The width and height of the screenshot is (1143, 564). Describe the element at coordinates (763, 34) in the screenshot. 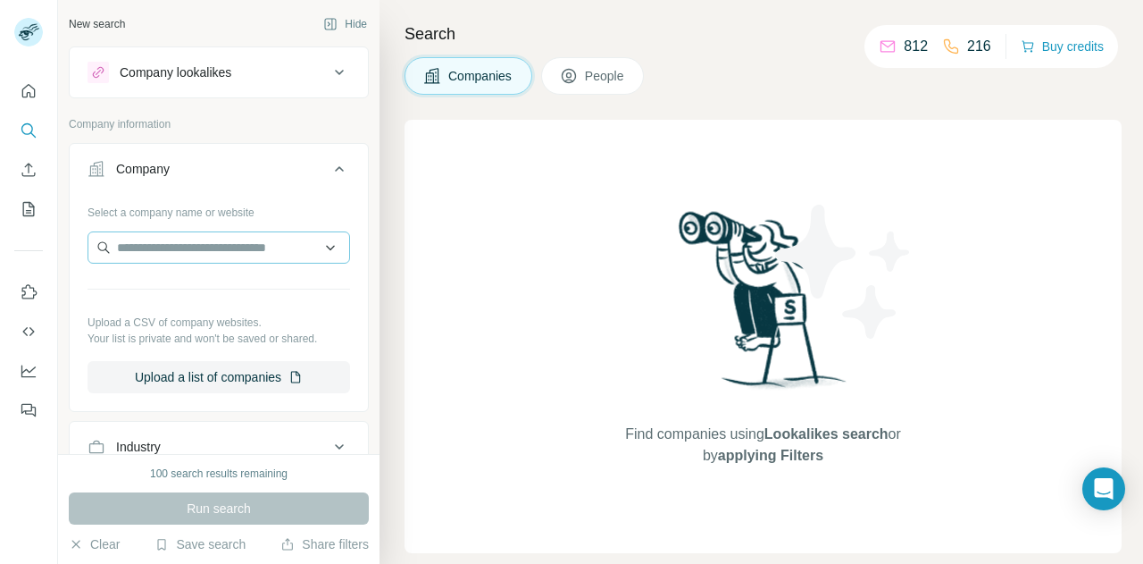

I see `h4: Search` at that location.